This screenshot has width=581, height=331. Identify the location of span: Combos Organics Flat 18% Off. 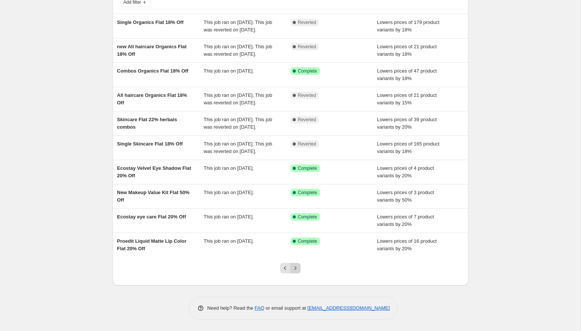
(153, 71).